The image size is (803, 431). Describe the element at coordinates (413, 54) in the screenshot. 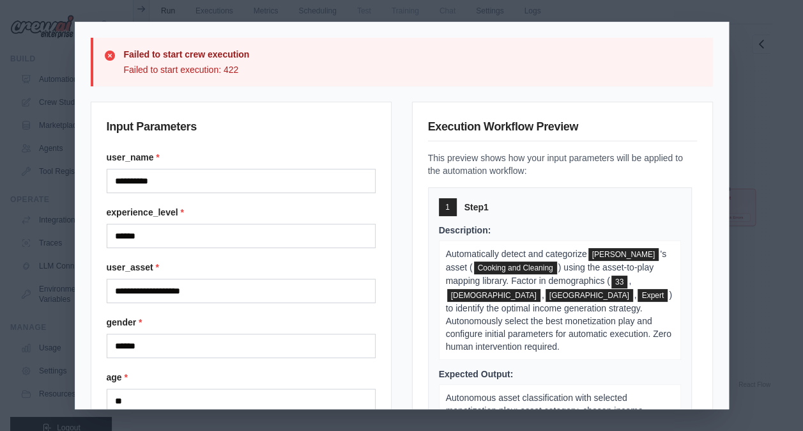

I see `p: Failed to start crew execution` at that location.